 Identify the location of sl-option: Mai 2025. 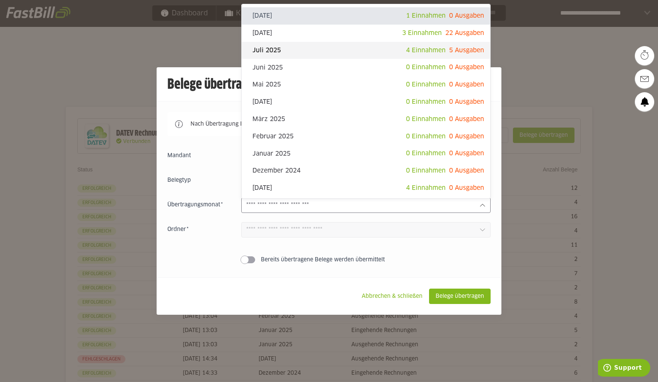
(366, 85).